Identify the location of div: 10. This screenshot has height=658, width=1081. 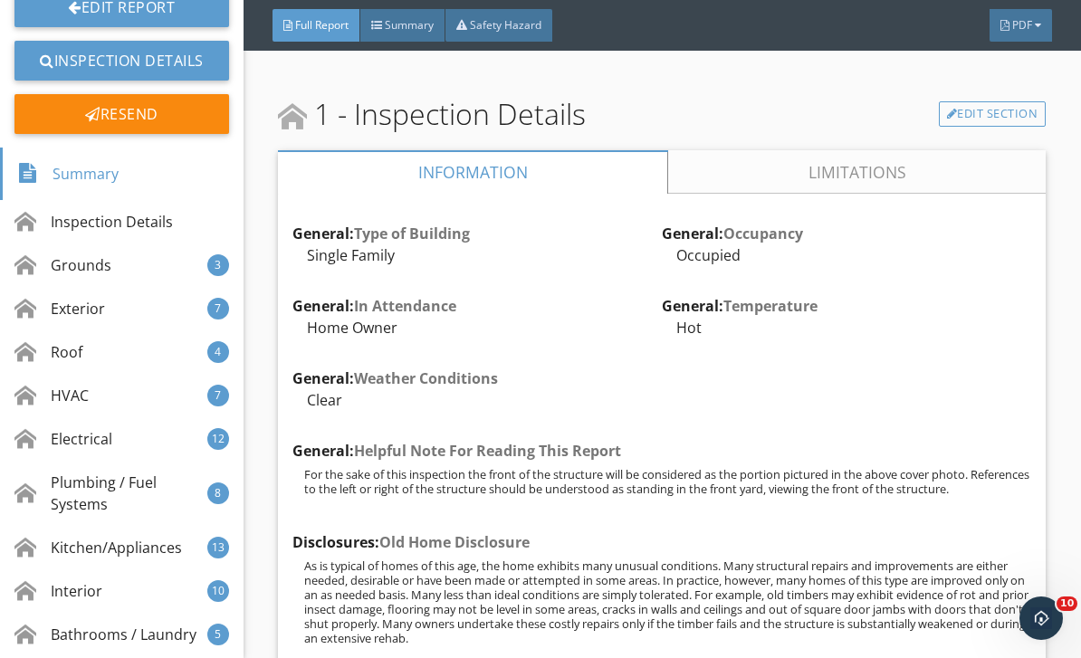
(218, 591).